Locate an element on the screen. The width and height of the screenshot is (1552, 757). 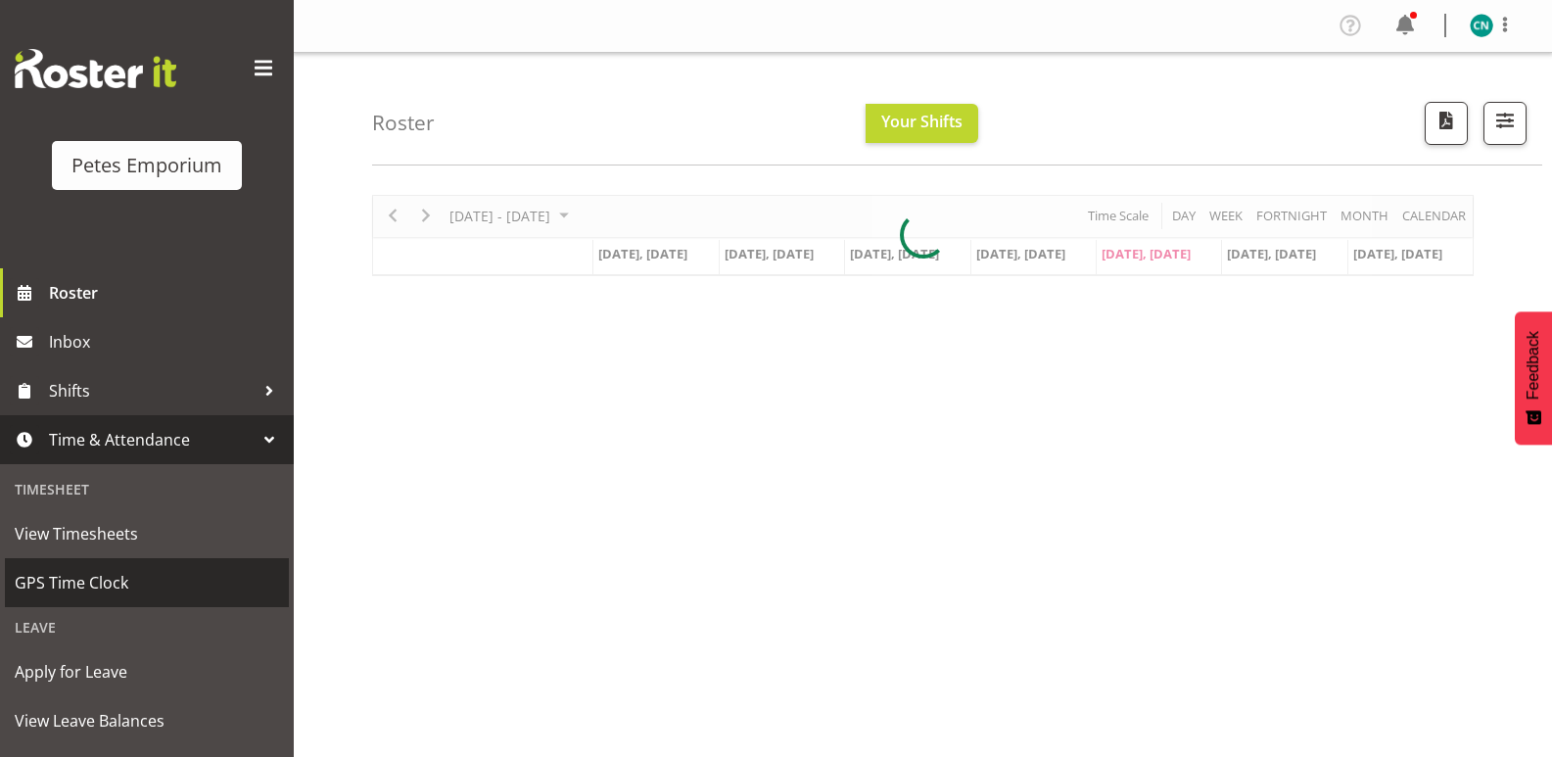
span: Shifts is located at coordinates (152, 391).